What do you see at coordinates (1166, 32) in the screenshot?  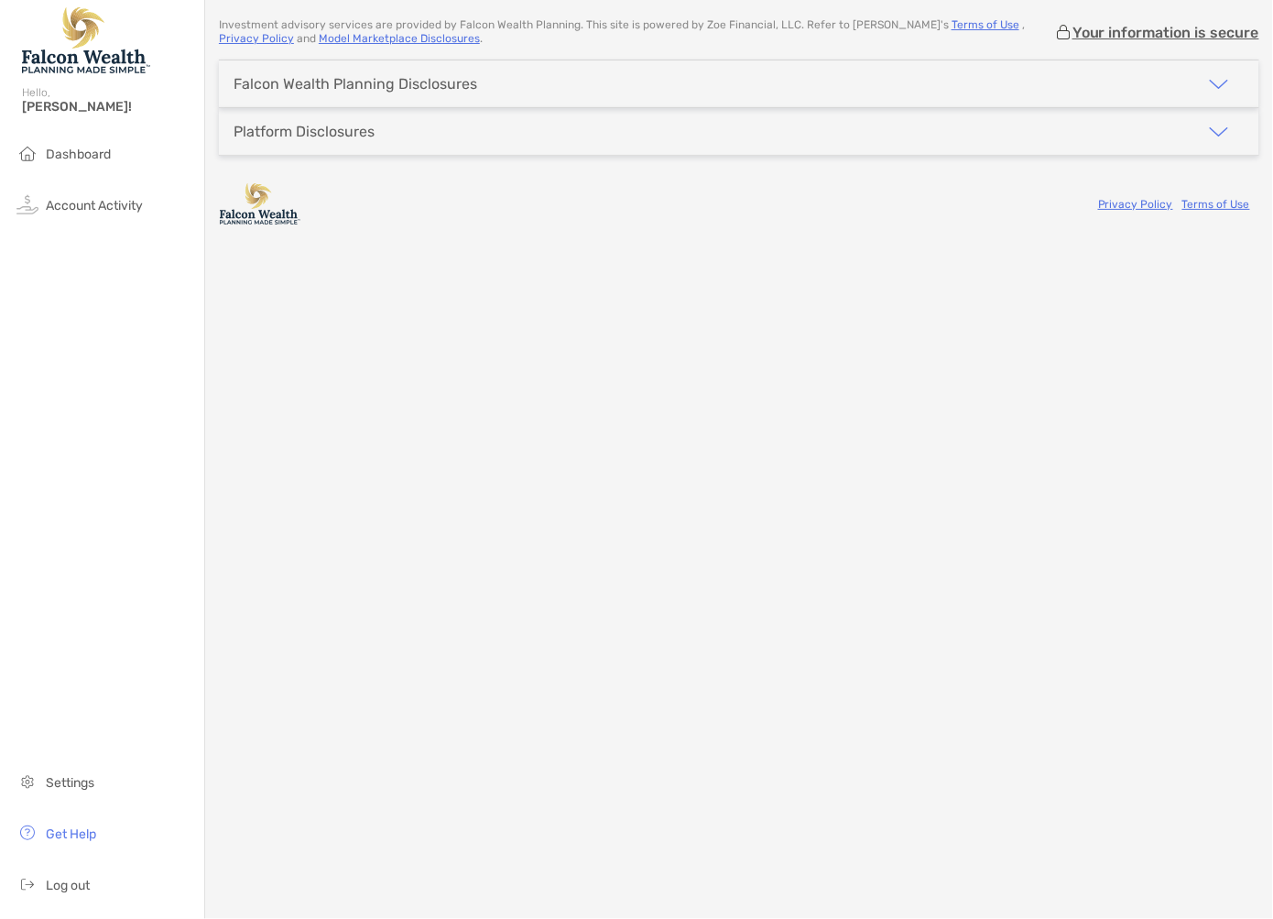 I see `p: Your information is secure` at bounding box center [1166, 32].